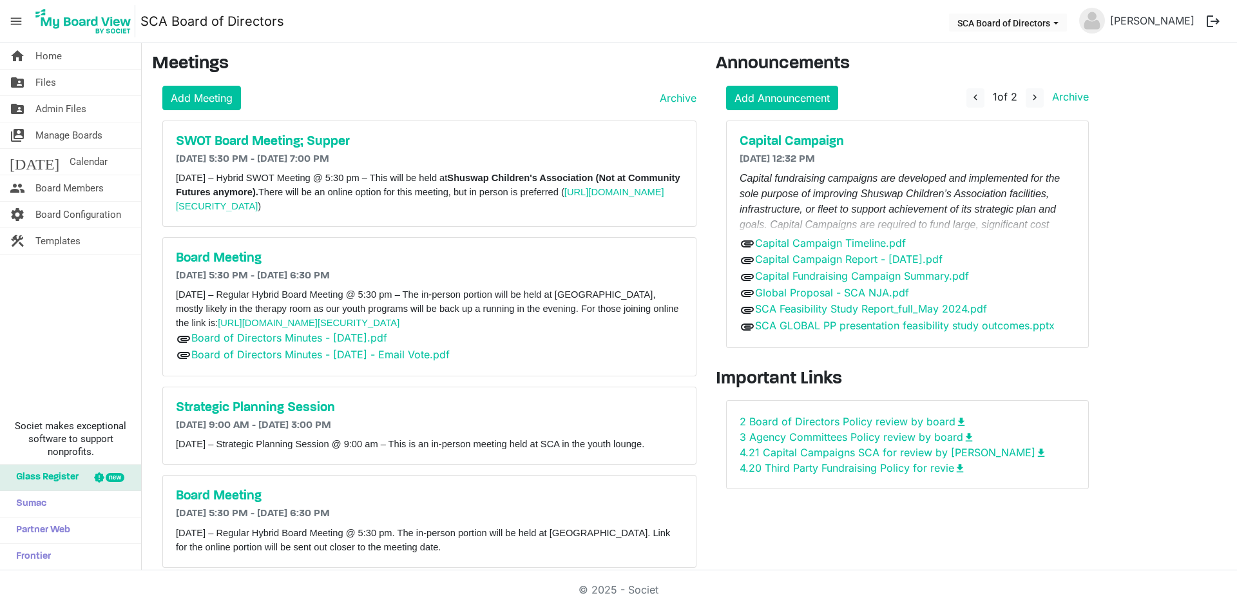 The image size is (1237, 609). Describe the element at coordinates (907, 380) in the screenshot. I see `h3: Important Links` at that location.